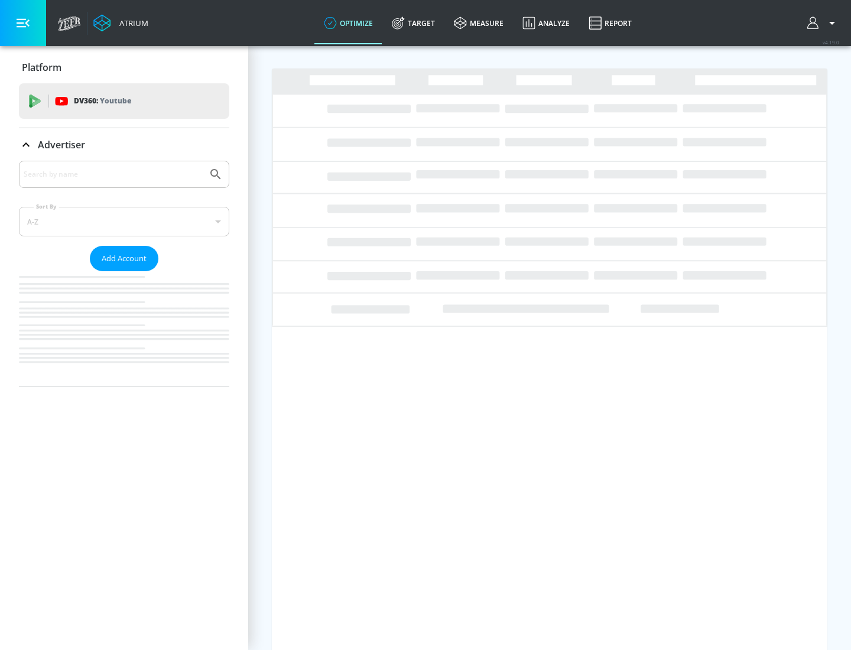  What do you see at coordinates (41, 67) in the screenshot?
I see `p: Platform` at bounding box center [41, 67].